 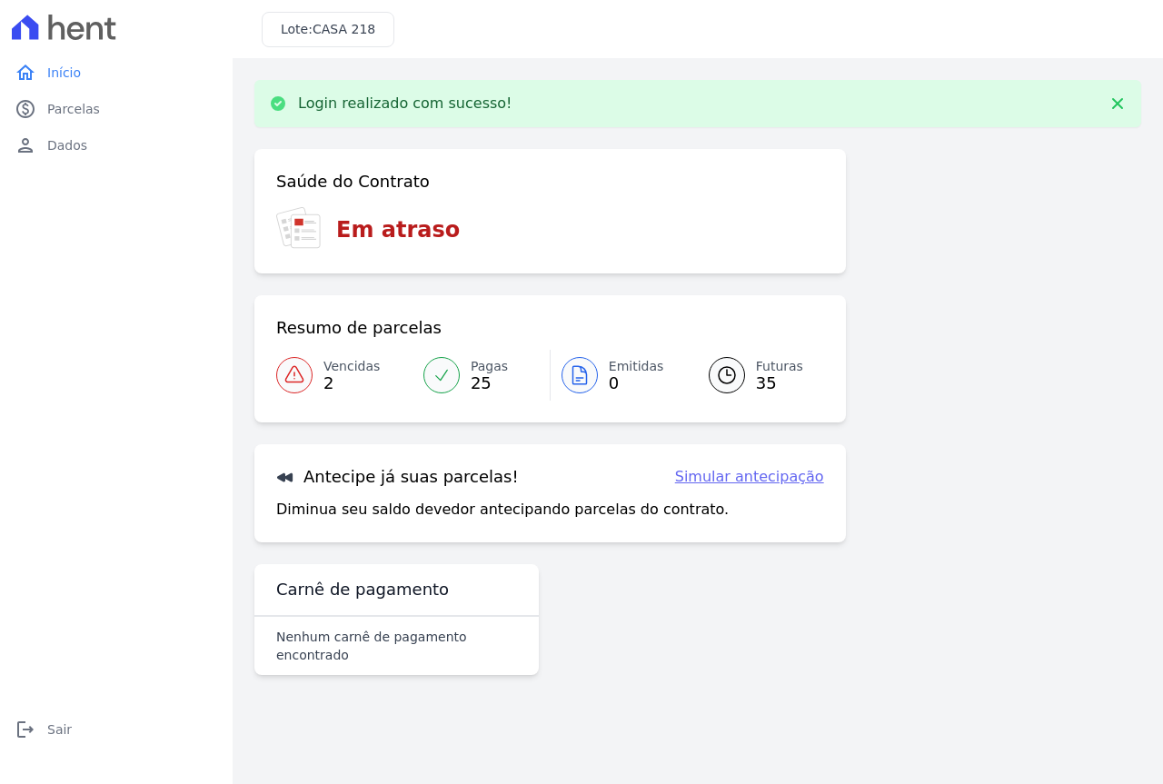 I want to click on a: Futuras 35, so click(x=755, y=375).